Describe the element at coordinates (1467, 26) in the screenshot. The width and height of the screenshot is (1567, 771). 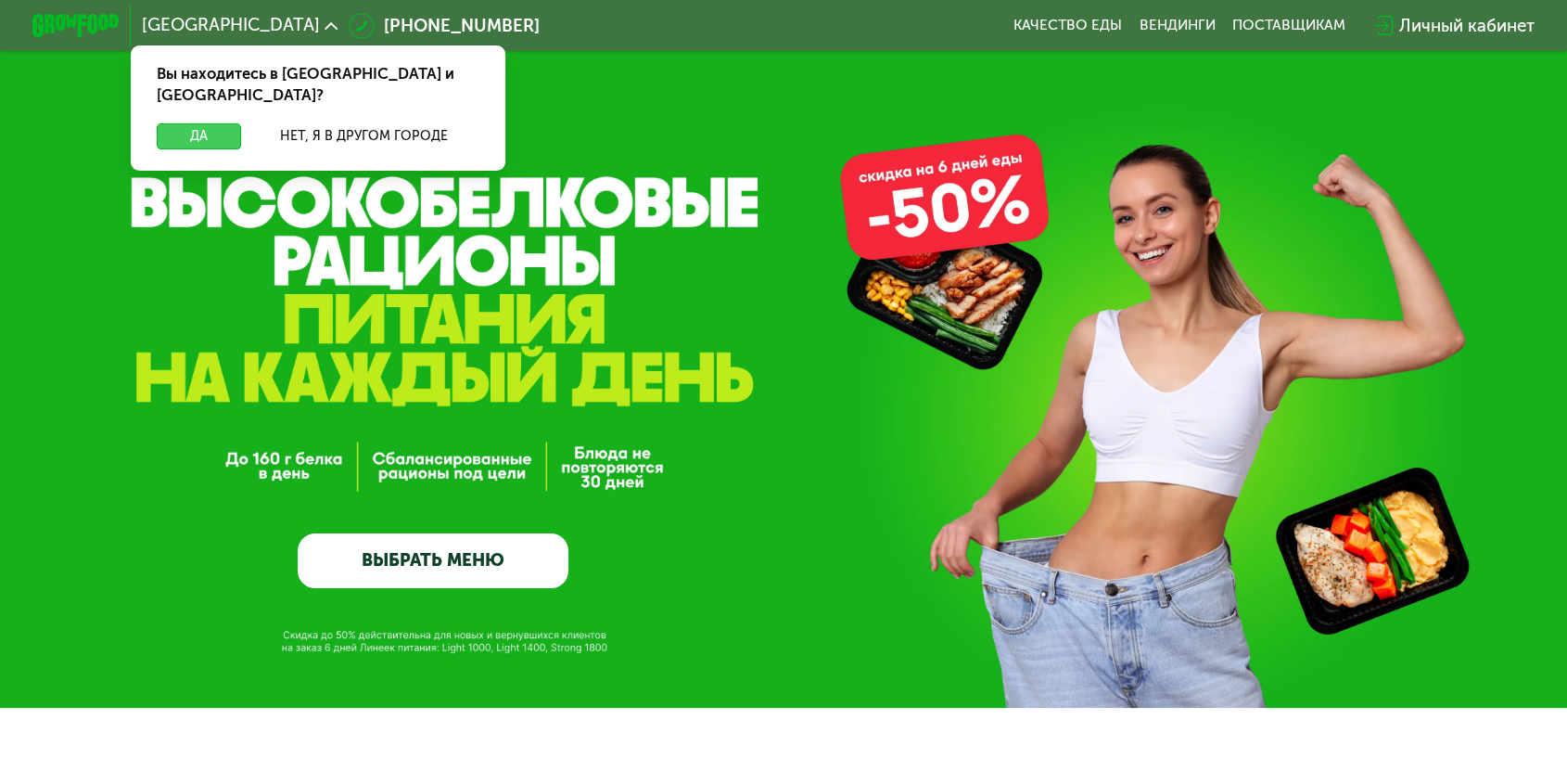
I see `div: Личный кабинет` at that location.